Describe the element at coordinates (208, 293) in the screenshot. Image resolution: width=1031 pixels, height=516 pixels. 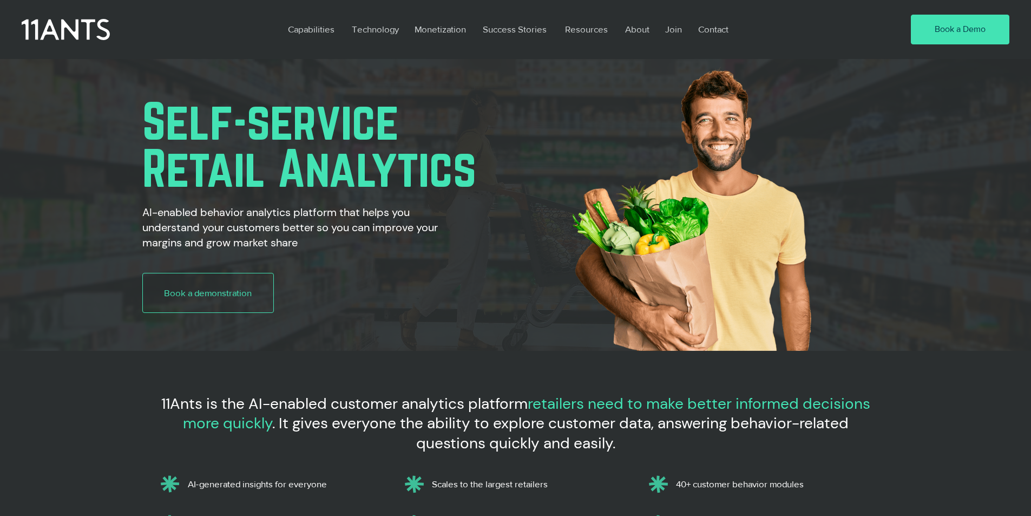
I see `a: Book a demonstration` at that location.